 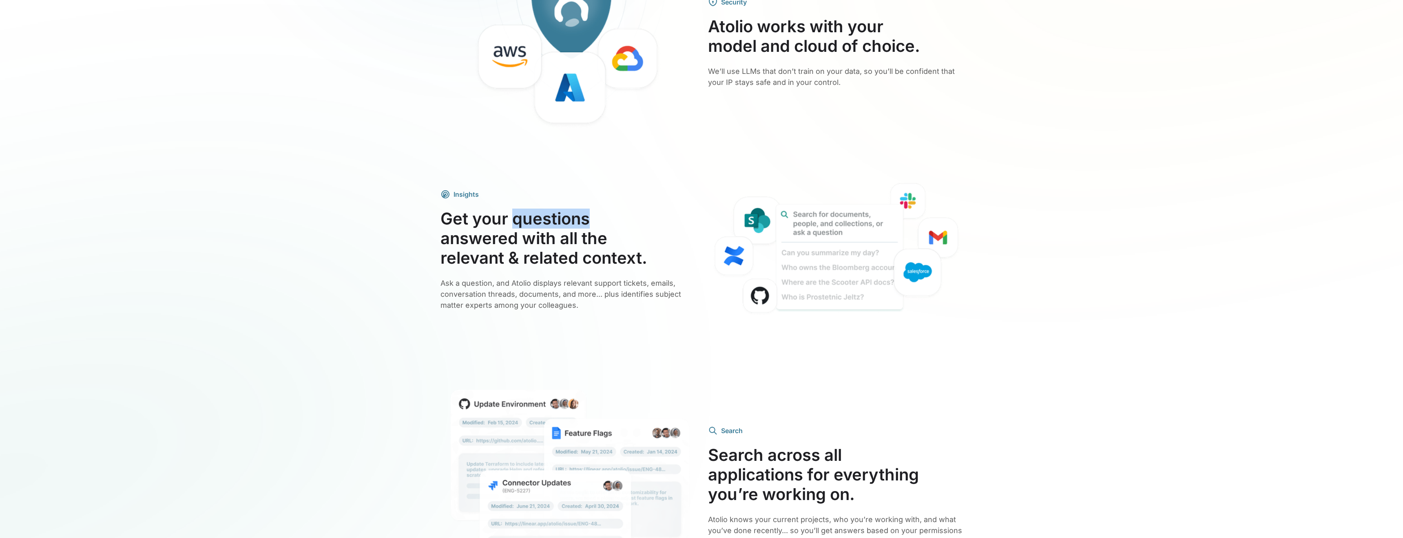 What do you see at coordinates (835, 36) in the screenshot?
I see `h3: Atolio works with your model and cloud of choice.` at bounding box center [835, 36].